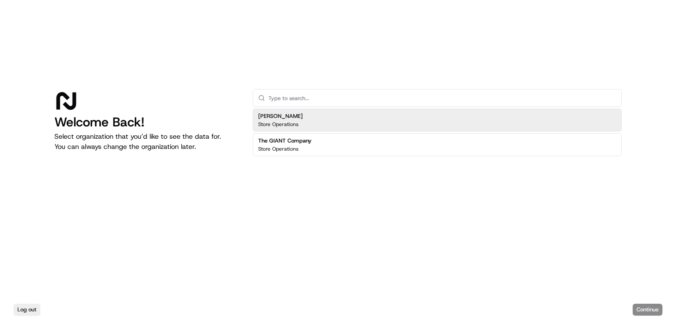  I want to click on button: Log out, so click(27, 310).